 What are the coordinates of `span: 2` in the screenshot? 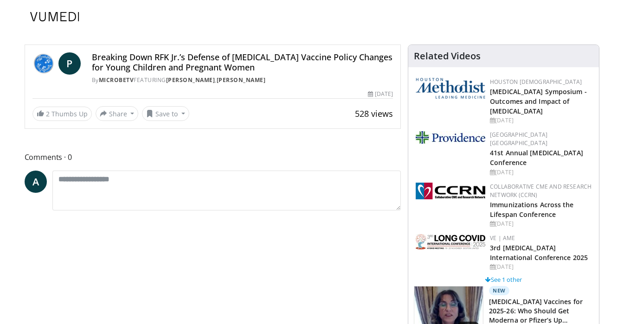 It's located at (48, 114).